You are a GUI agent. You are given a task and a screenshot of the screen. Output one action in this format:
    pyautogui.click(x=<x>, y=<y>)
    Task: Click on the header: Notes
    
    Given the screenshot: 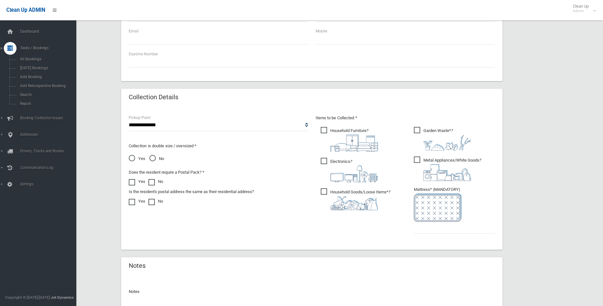 What is the action you would take?
    pyautogui.click(x=137, y=265)
    